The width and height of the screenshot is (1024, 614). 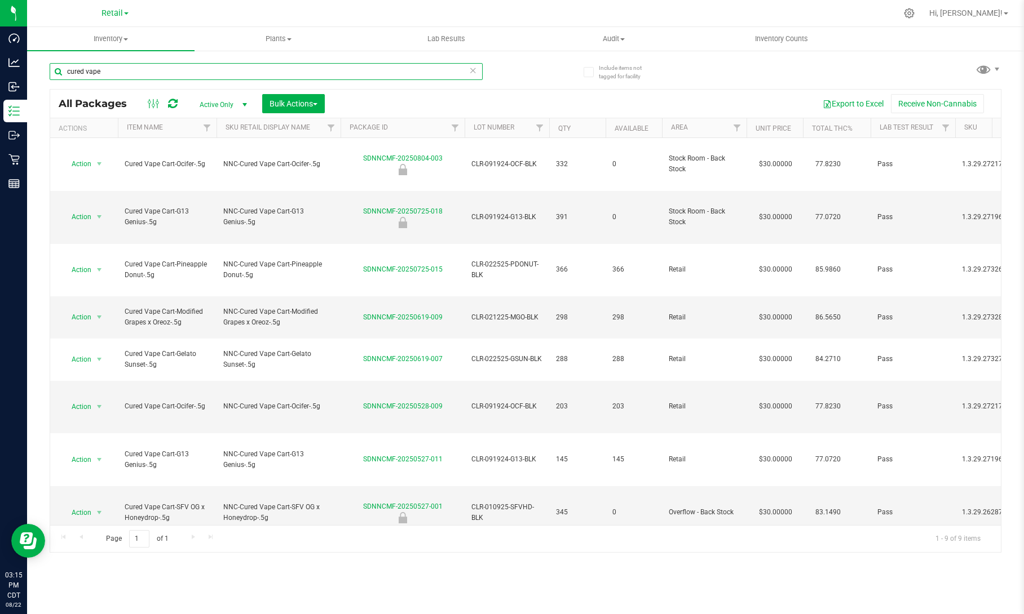 What do you see at coordinates (577, 459) in the screenshot?
I see `span: 145` at bounding box center [577, 459].